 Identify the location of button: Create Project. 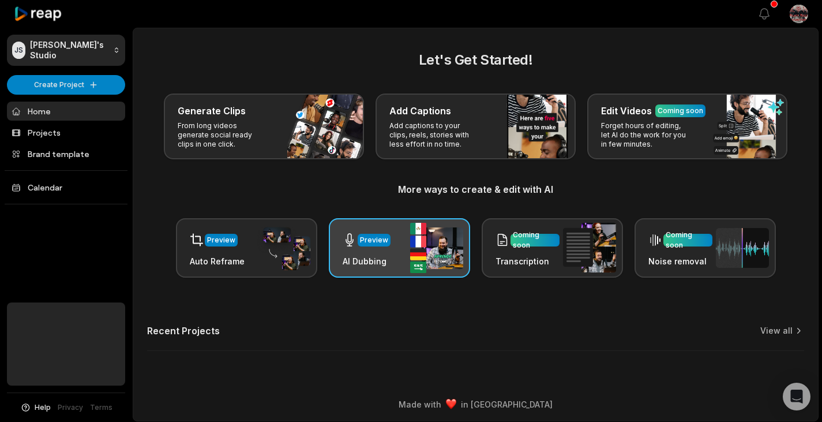
(66, 85).